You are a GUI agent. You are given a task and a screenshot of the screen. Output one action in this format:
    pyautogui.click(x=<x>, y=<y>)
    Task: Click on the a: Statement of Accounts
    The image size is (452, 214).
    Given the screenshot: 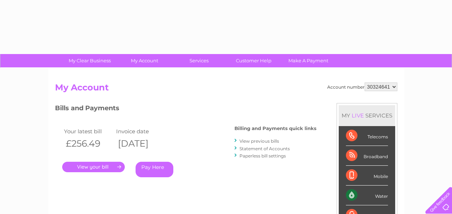 What is the action you would take?
    pyautogui.click(x=265, y=148)
    